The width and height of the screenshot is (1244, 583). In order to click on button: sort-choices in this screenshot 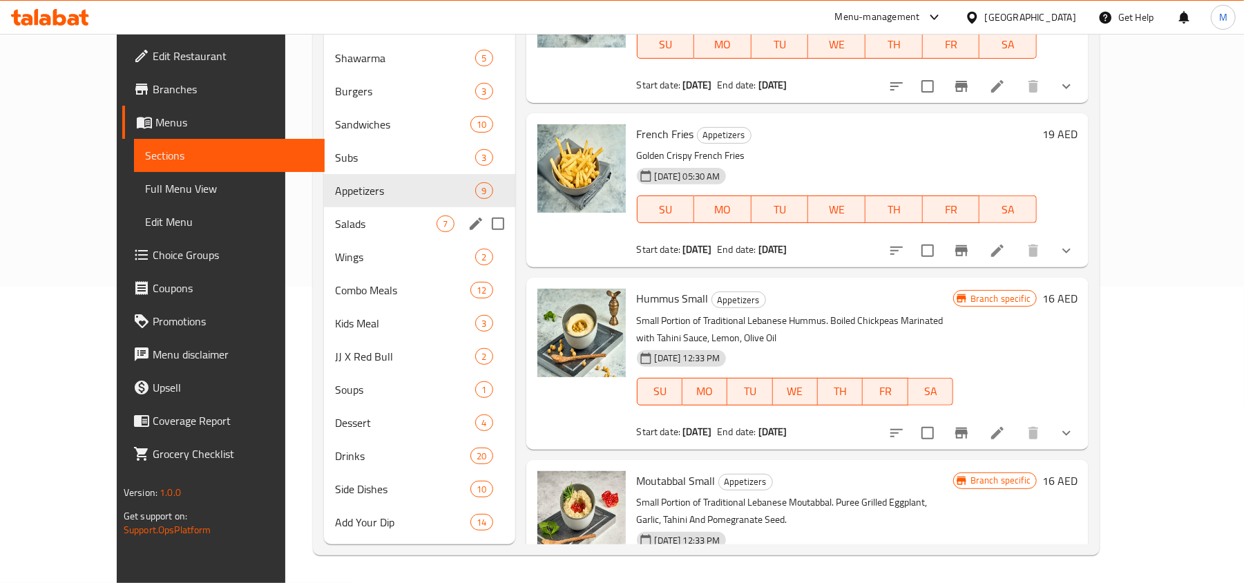, I will do `click(896, 433)`.